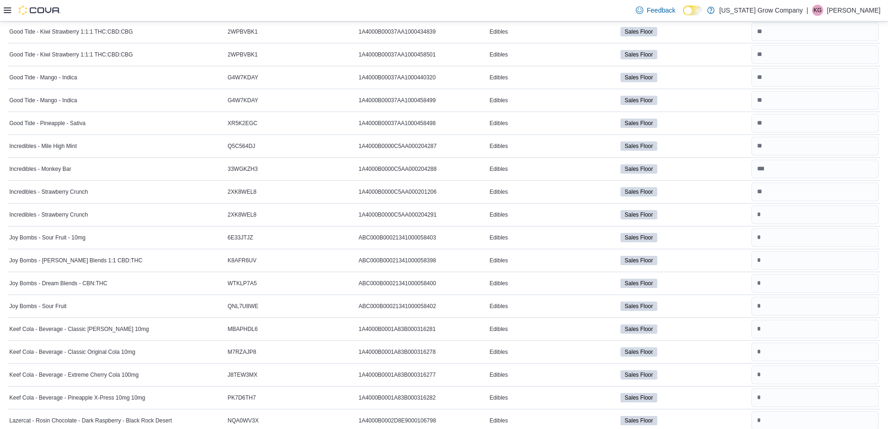 Image resolution: width=888 pixels, height=429 pixels. Describe the element at coordinates (422, 260) in the screenshot. I see `div: ABC000B00021341000058398` at that location.